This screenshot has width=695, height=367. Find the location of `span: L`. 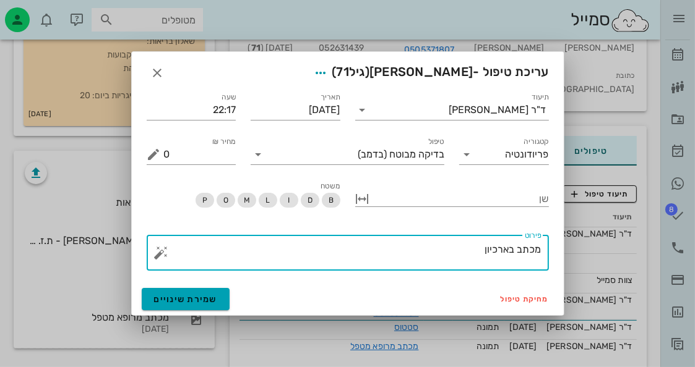

span: L is located at coordinates (267, 200).